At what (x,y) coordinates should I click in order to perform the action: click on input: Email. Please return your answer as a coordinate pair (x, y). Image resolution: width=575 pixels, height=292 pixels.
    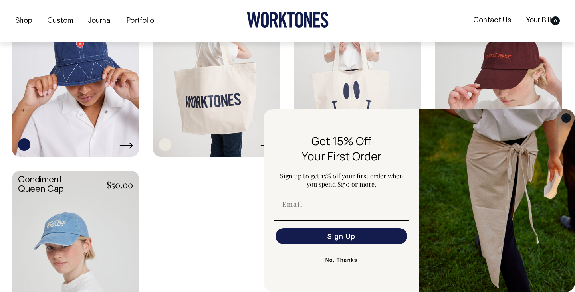
    Looking at the image, I should click on (341, 204).